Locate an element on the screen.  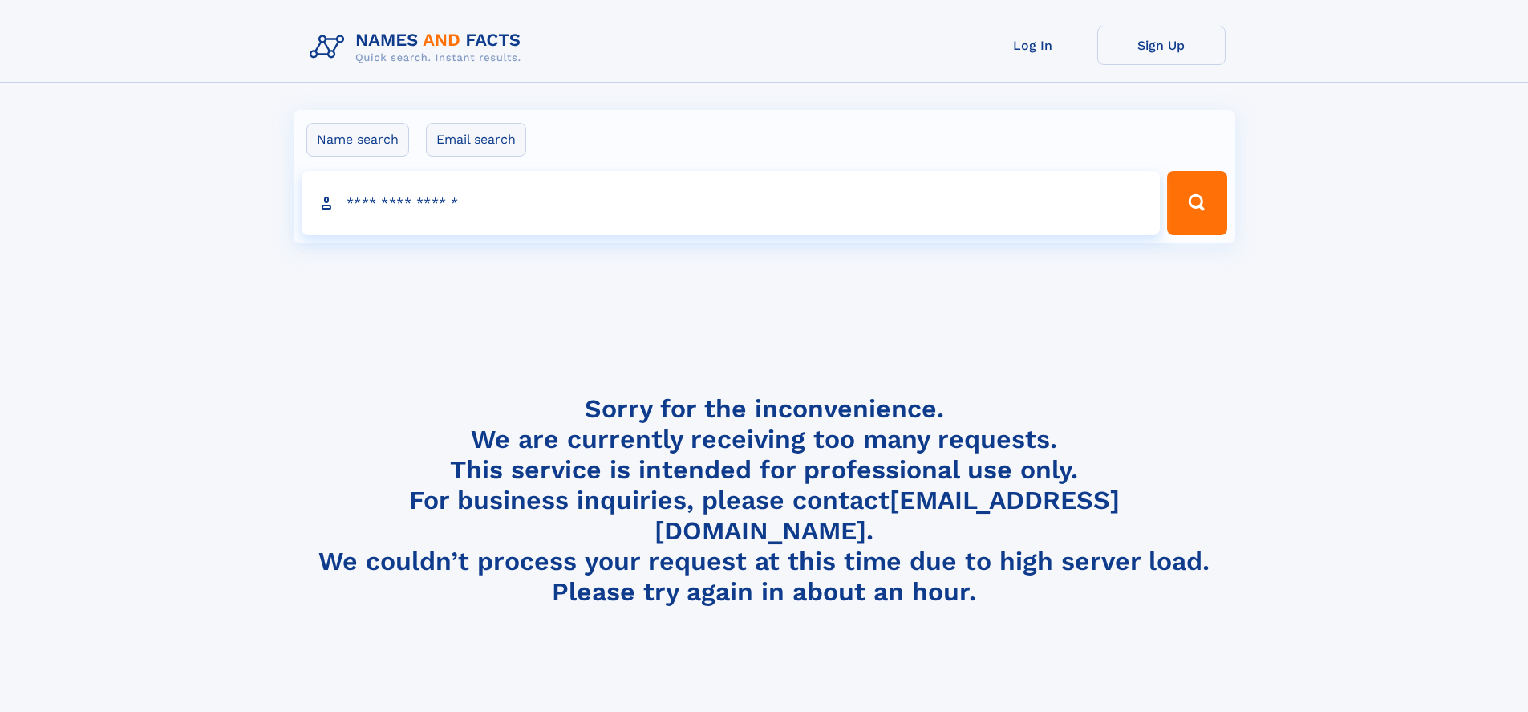
h4: Sorry for the inconvenience. We are currently receiving too many requests. This service is intend... is located at coordinates (764, 500).